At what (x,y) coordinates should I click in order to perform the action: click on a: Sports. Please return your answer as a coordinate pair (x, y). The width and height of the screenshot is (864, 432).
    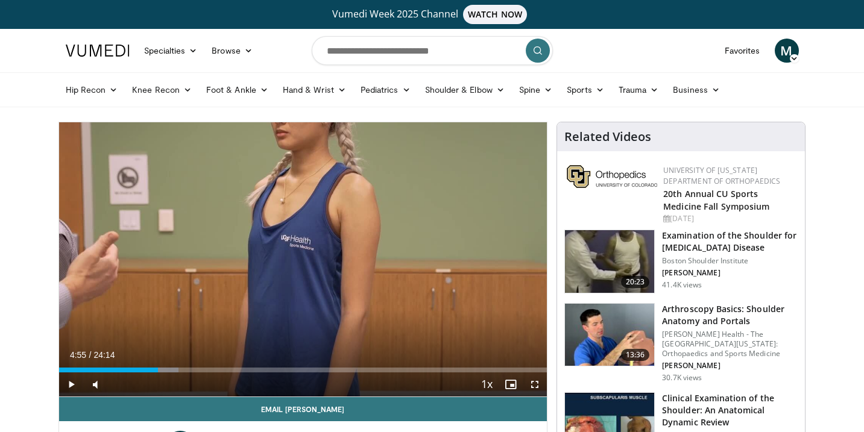
    Looking at the image, I should click on (586, 90).